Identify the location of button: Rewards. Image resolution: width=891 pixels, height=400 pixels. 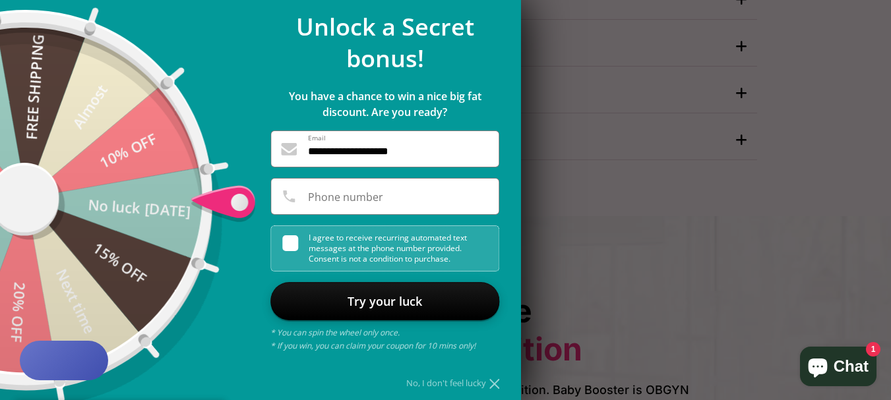
(64, 361).